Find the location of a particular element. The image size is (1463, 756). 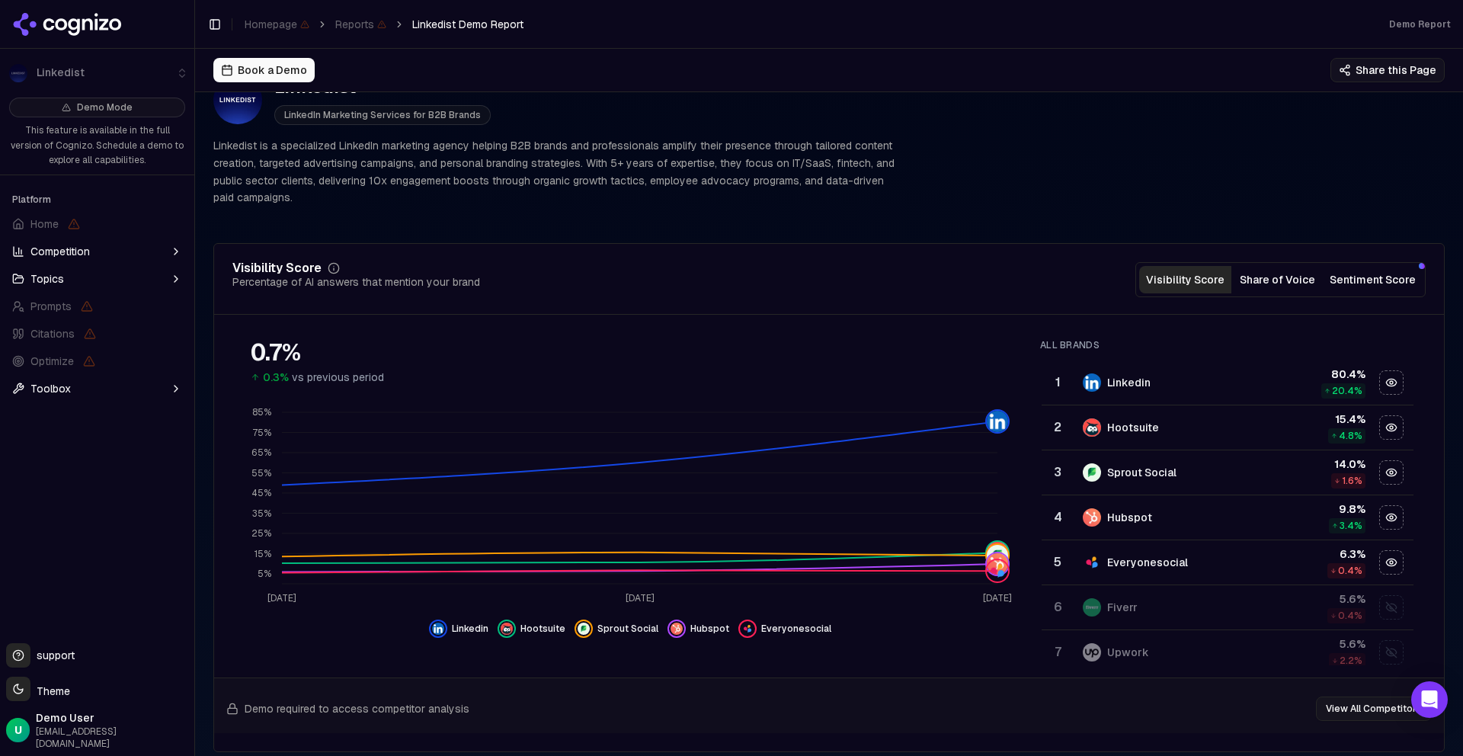

button: Toolbox is located at coordinates (97, 389).